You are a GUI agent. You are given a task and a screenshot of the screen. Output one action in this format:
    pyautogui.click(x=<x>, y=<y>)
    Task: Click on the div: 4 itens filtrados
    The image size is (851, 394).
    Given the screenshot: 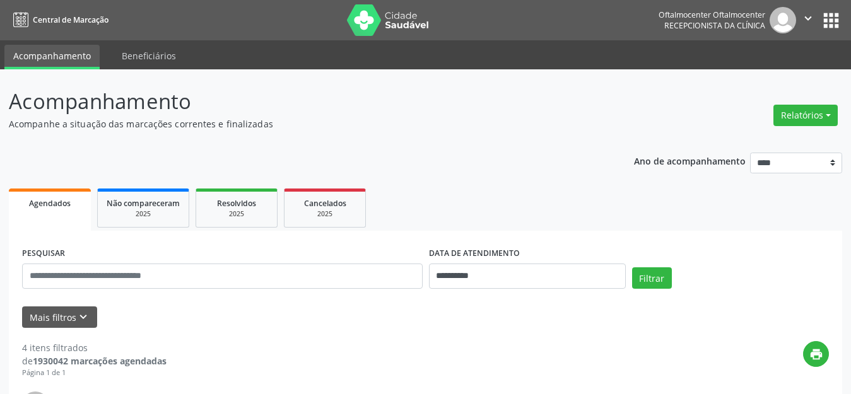 What is the action you would take?
    pyautogui.click(x=94, y=348)
    